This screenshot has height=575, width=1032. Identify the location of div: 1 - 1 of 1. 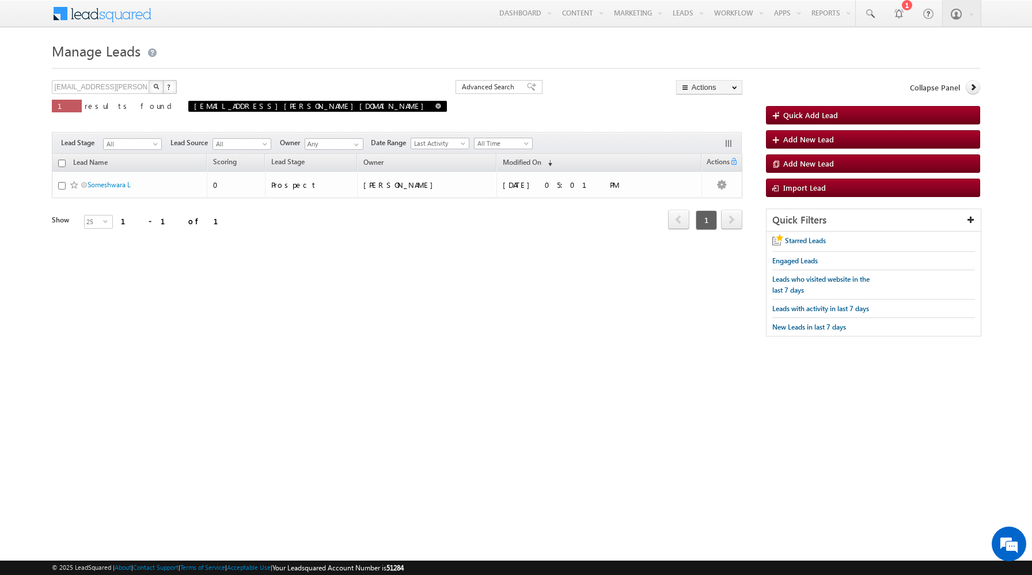
(176, 221).